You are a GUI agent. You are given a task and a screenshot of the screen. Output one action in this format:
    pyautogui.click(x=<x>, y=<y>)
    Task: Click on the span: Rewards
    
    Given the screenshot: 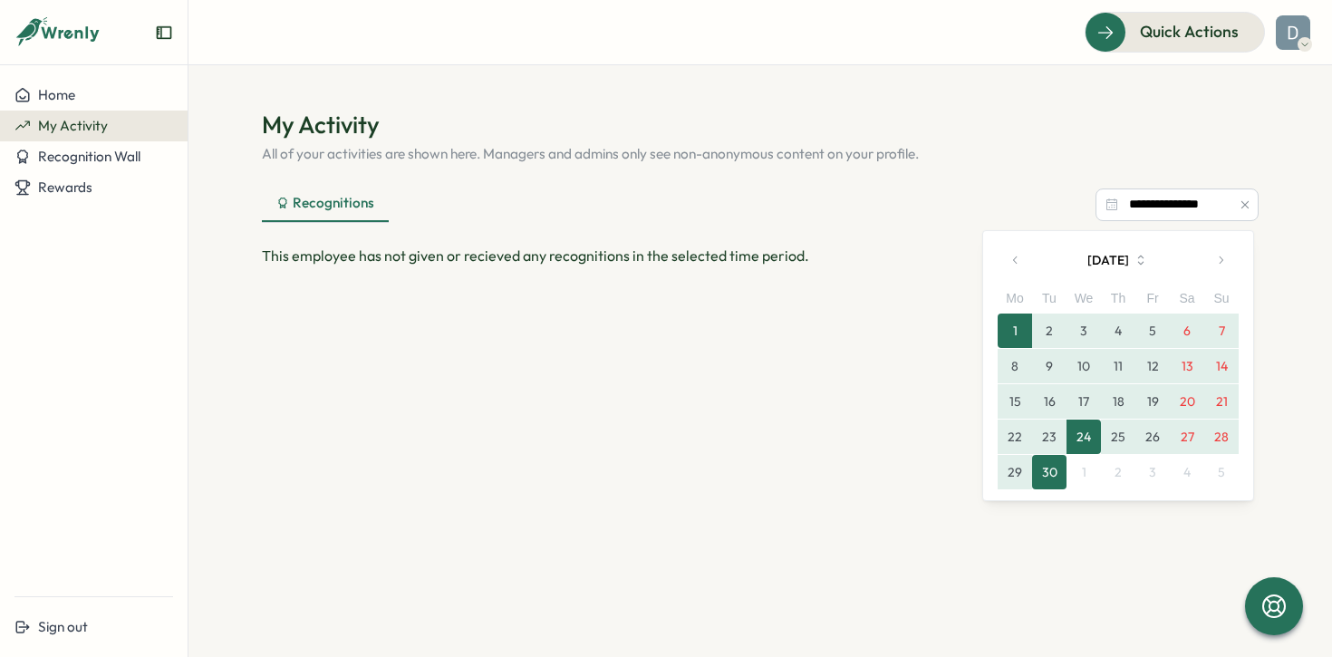 What is the action you would take?
    pyautogui.click(x=65, y=187)
    